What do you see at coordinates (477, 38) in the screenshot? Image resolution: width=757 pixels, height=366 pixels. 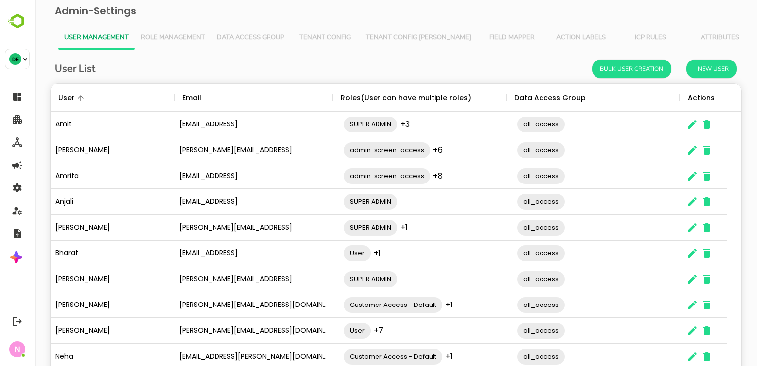 I see `span: Field Mapper` at bounding box center [477, 38].